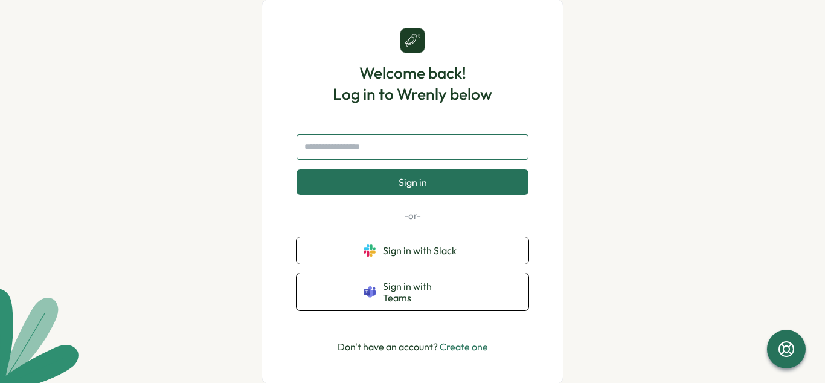 The width and height of the screenshot is (825, 383). What do you see at coordinates (413, 182) in the screenshot?
I see `span: Sign in` at bounding box center [413, 182].